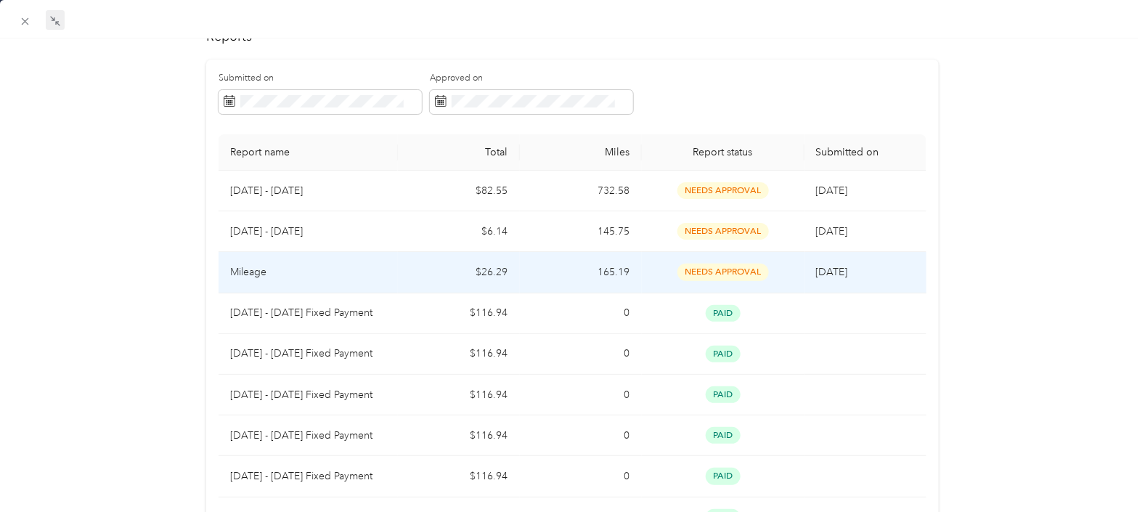 Image resolution: width=1145 pixels, height=512 pixels. Describe the element at coordinates (459, 232) in the screenshot. I see `td: $6.14` at that location.